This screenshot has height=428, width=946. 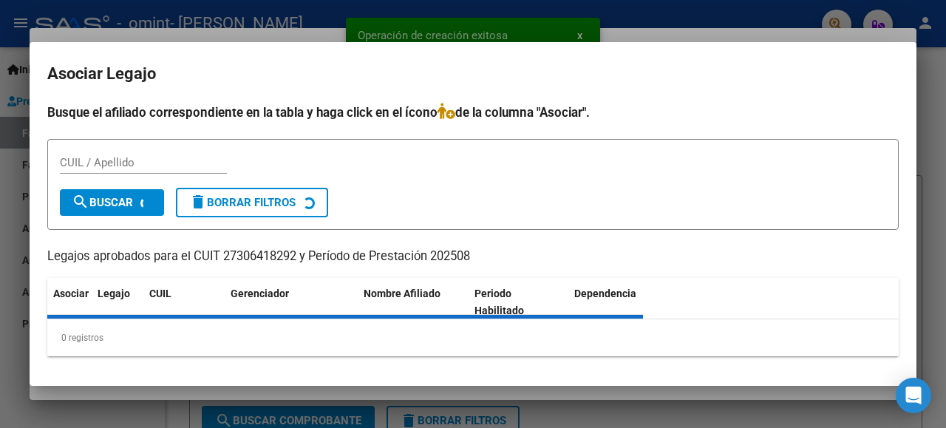 What do you see at coordinates (473, 112) in the screenshot?
I see `h4: Busque el afiliado correspondiente en la tabla y haga click en el ícono de la columna "Asociar".` at bounding box center [473, 112].